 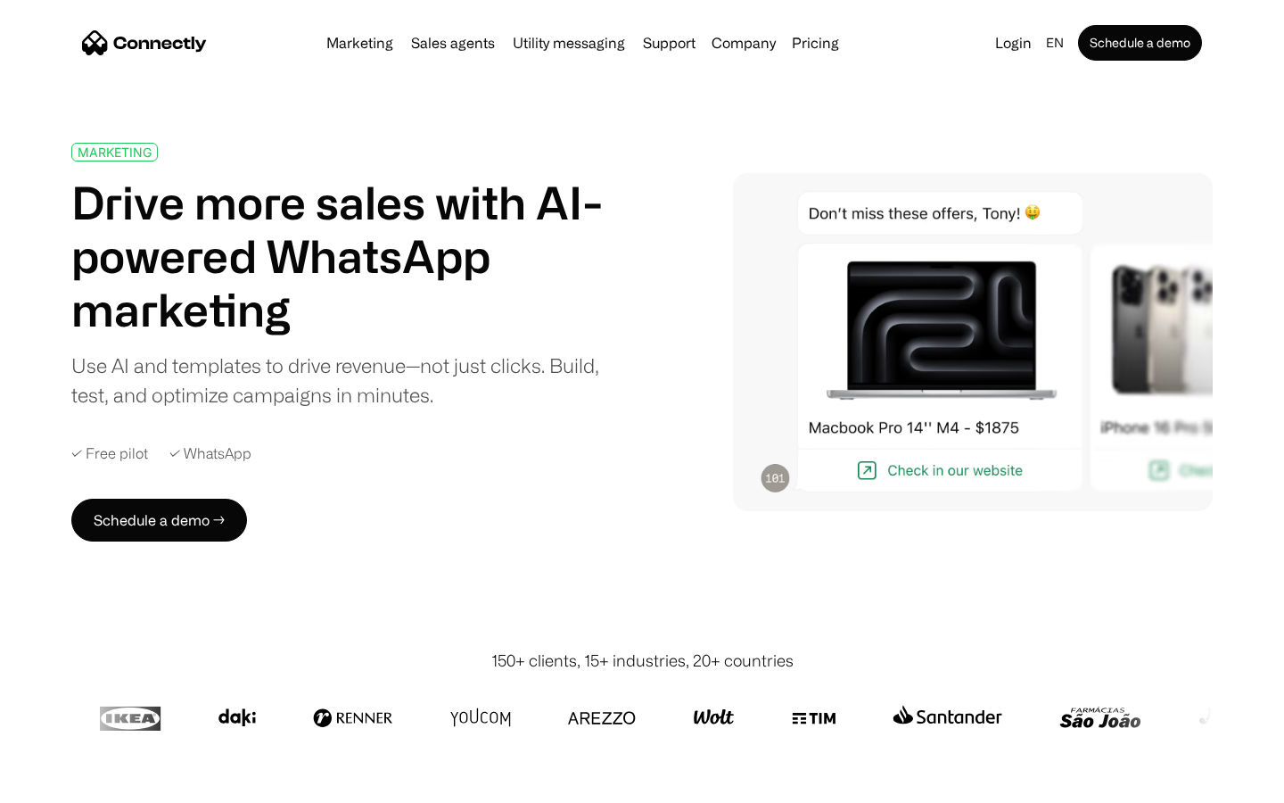 I want to click on a: Marketing, so click(x=359, y=43).